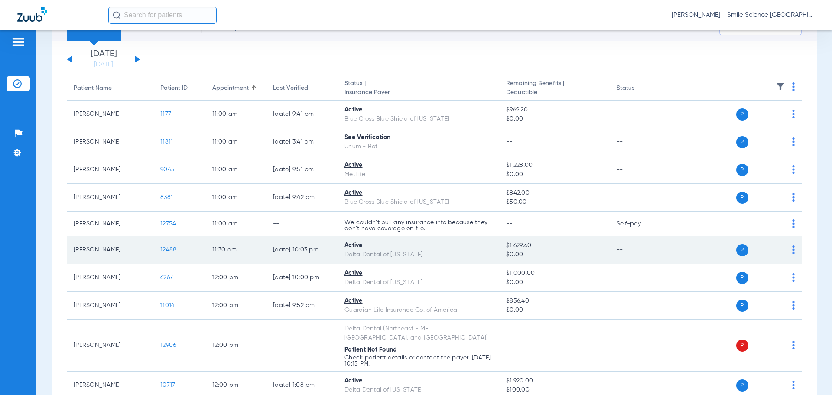 The width and height of the screenshot is (832, 395). What do you see at coordinates (168, 250) in the screenshot?
I see `span: 12488` at bounding box center [168, 250].